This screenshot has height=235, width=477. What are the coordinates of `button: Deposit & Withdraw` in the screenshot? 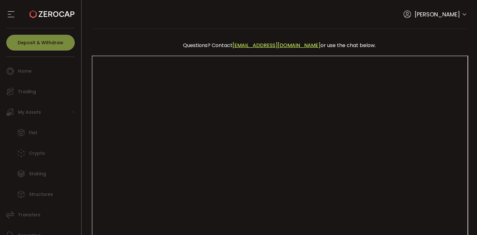 It's located at (40, 43).